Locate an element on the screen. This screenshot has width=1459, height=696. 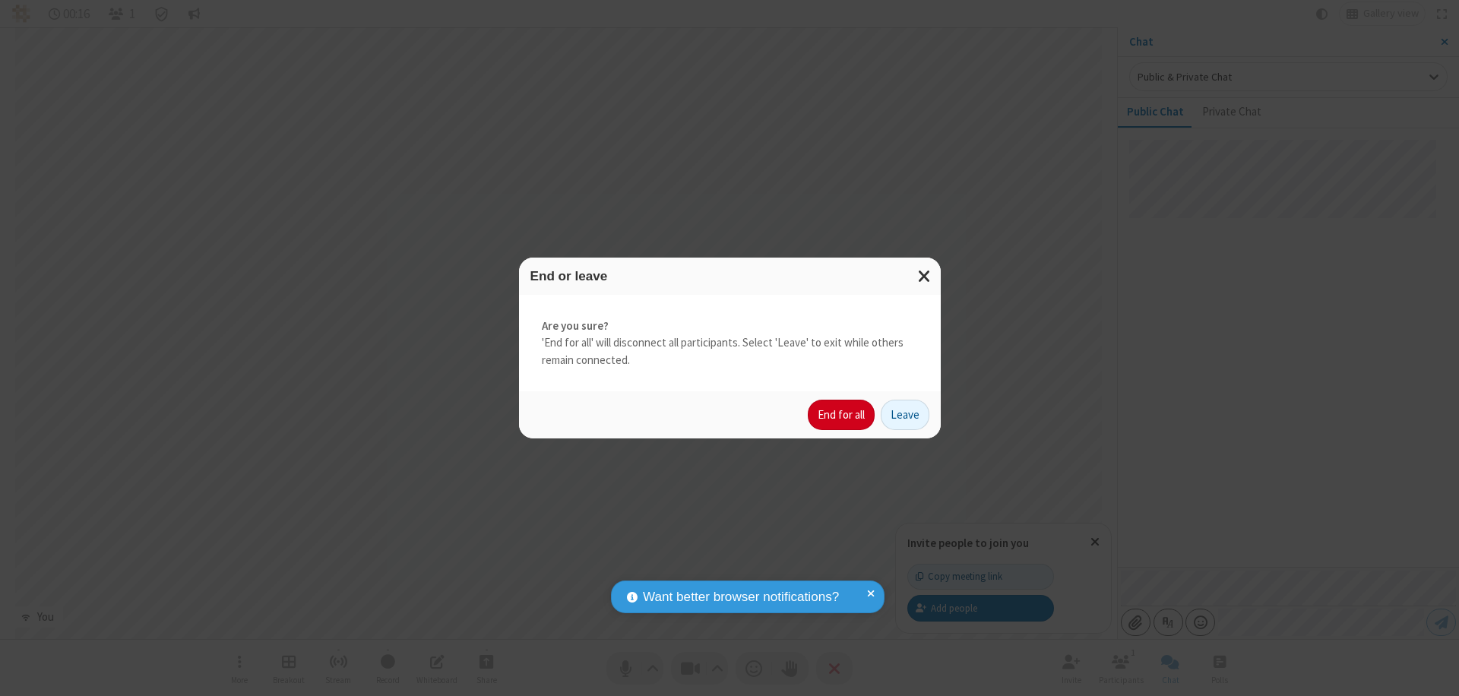
div: 'End for all' will disconnect all participants. Select 'Leave' to exit while others remain connec... is located at coordinates (730, 344).